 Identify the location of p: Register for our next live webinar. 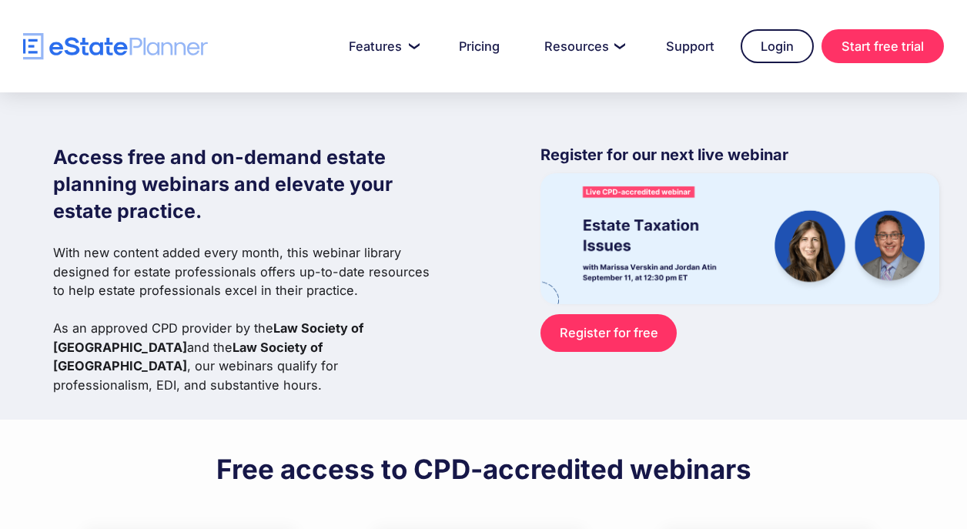
(740, 159).